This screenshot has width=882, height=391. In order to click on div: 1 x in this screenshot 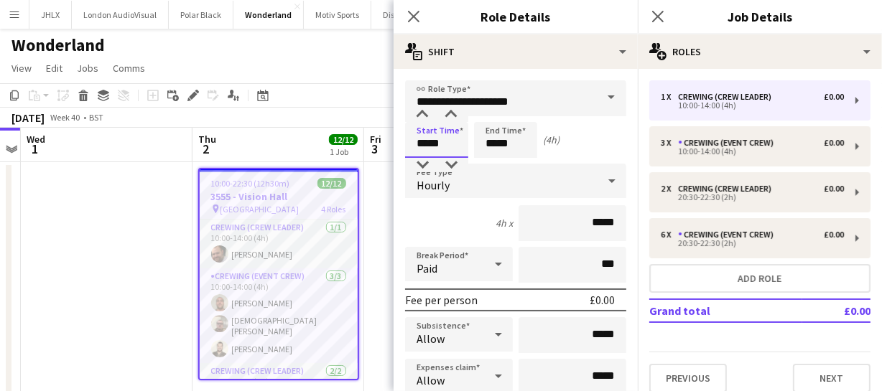, I will do `click(669, 97)`.